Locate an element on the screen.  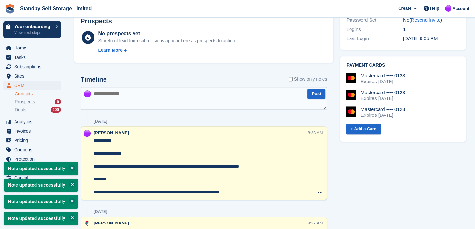
a: Contacts is located at coordinates (38, 94).